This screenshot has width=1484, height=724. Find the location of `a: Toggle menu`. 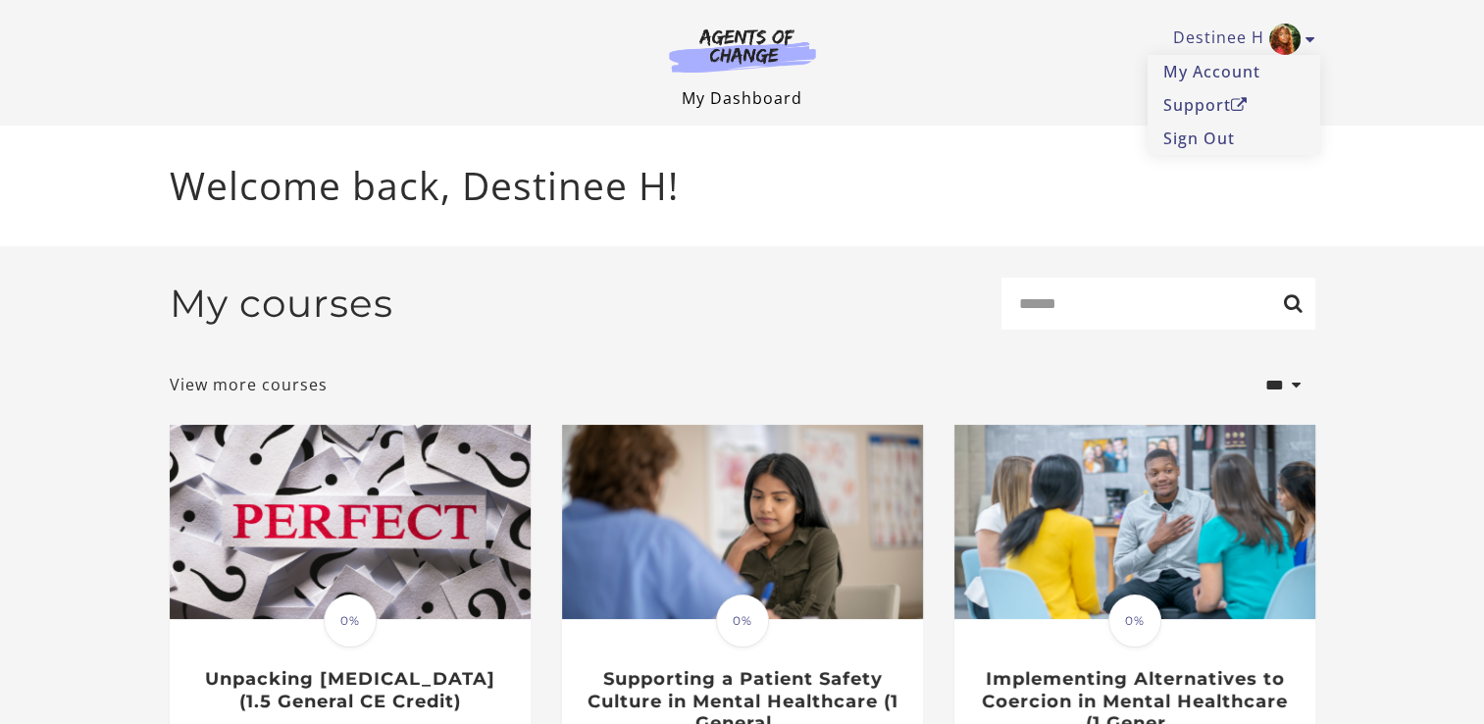

a: Toggle menu is located at coordinates (1238, 39).